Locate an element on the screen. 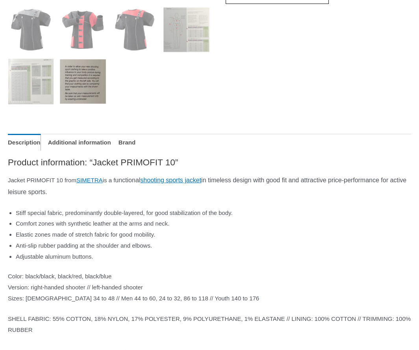  img: Jacket PRIMOFIT 10 (SIMETRA) - Image 5 is located at coordinates (31, 30).